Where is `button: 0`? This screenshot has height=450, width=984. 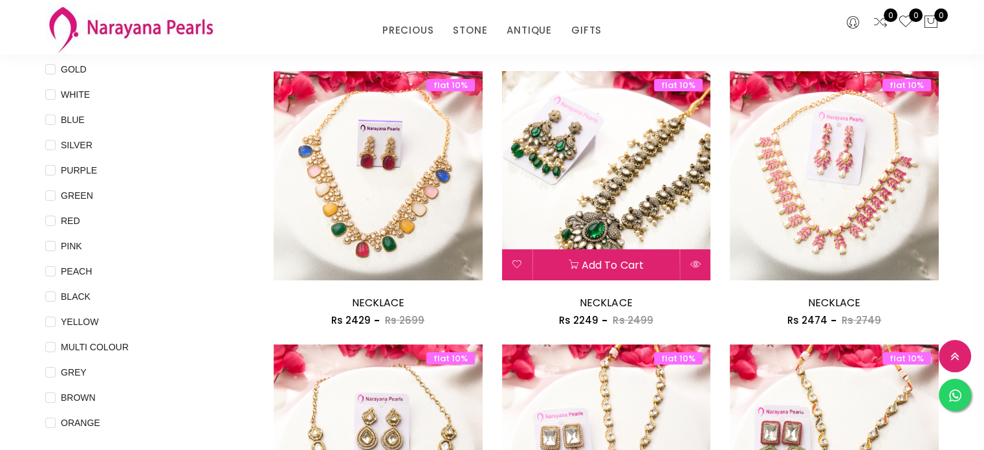 button: 0 is located at coordinates (931, 23).